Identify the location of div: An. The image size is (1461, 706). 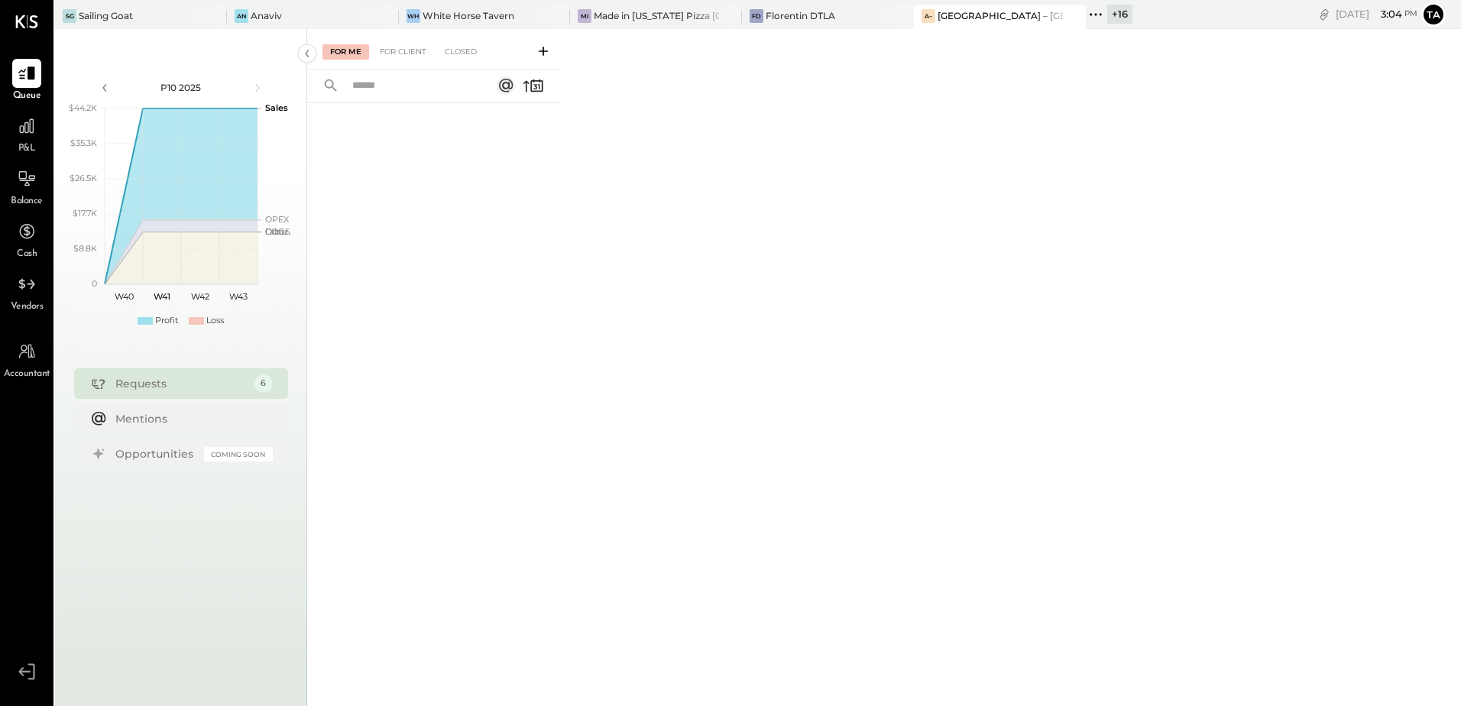
(241, 16).